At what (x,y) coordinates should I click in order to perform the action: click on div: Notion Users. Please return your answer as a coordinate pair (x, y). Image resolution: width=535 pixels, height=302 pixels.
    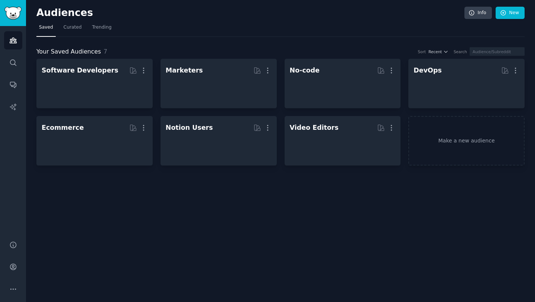
    Looking at the image, I should click on (189, 127).